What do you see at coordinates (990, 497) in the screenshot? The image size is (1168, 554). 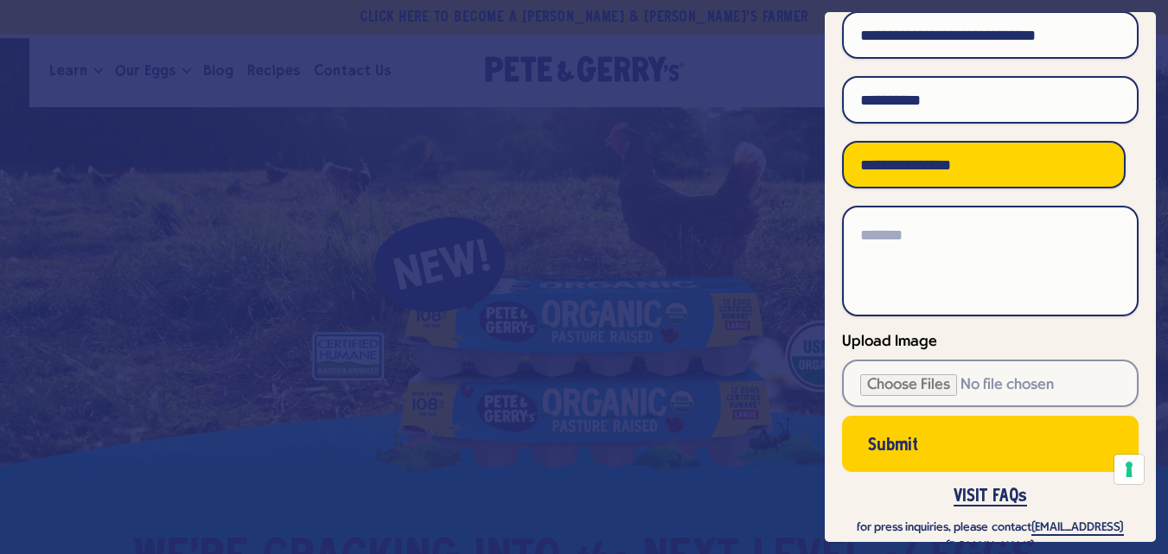 I see `a: VISIT FAQs` at bounding box center [990, 497].